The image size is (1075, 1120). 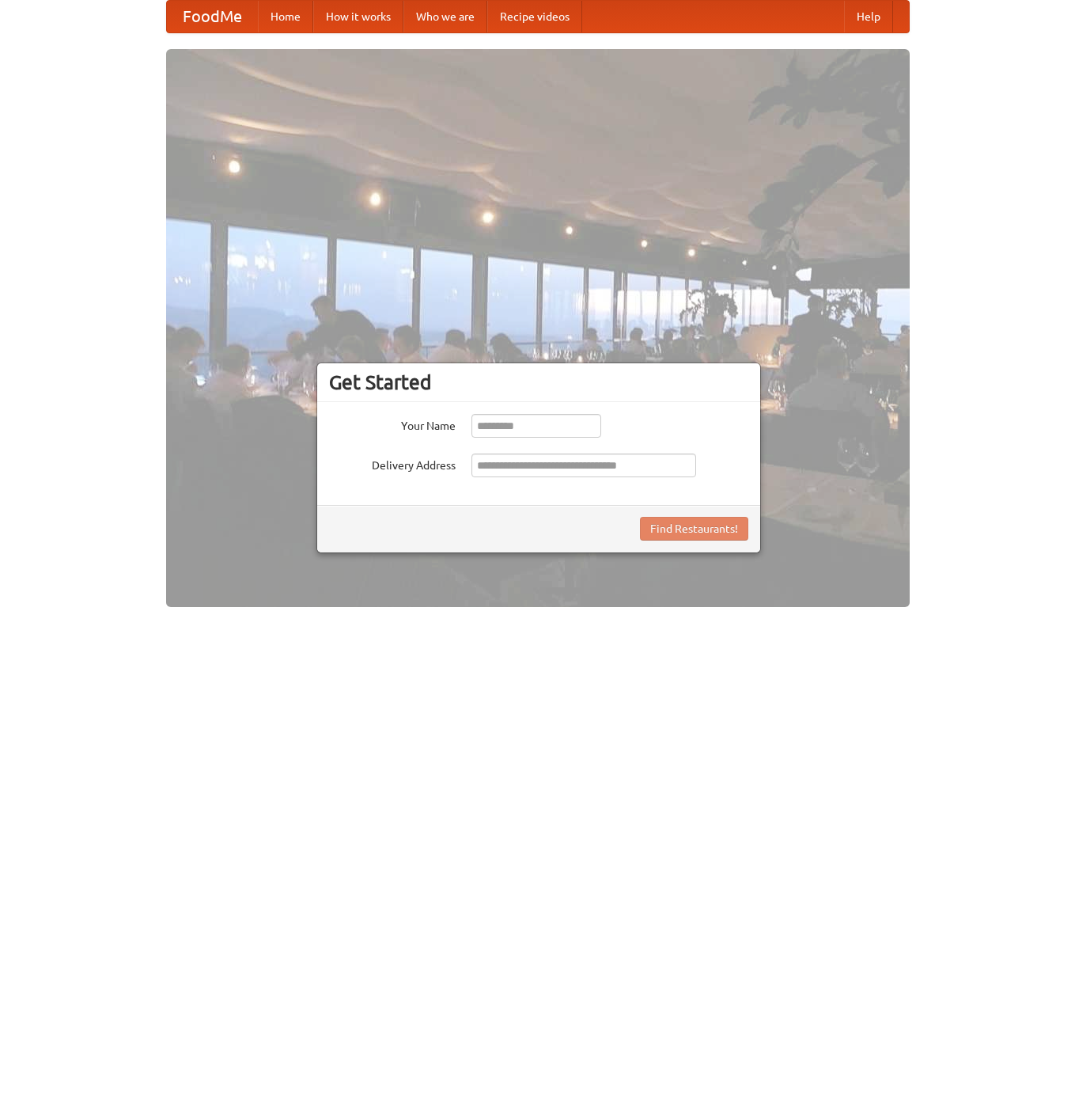 What do you see at coordinates (392, 463) in the screenshot?
I see `label: Delivery Address` at bounding box center [392, 463].